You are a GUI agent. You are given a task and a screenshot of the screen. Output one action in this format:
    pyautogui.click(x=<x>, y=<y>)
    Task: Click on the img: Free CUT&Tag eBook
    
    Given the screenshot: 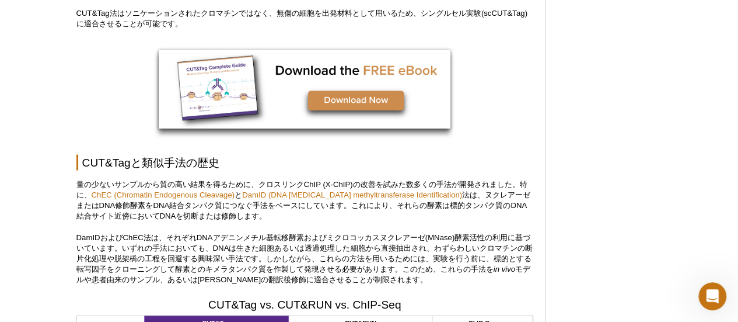 What is the action you would take?
    pyautogui.click(x=305, y=89)
    